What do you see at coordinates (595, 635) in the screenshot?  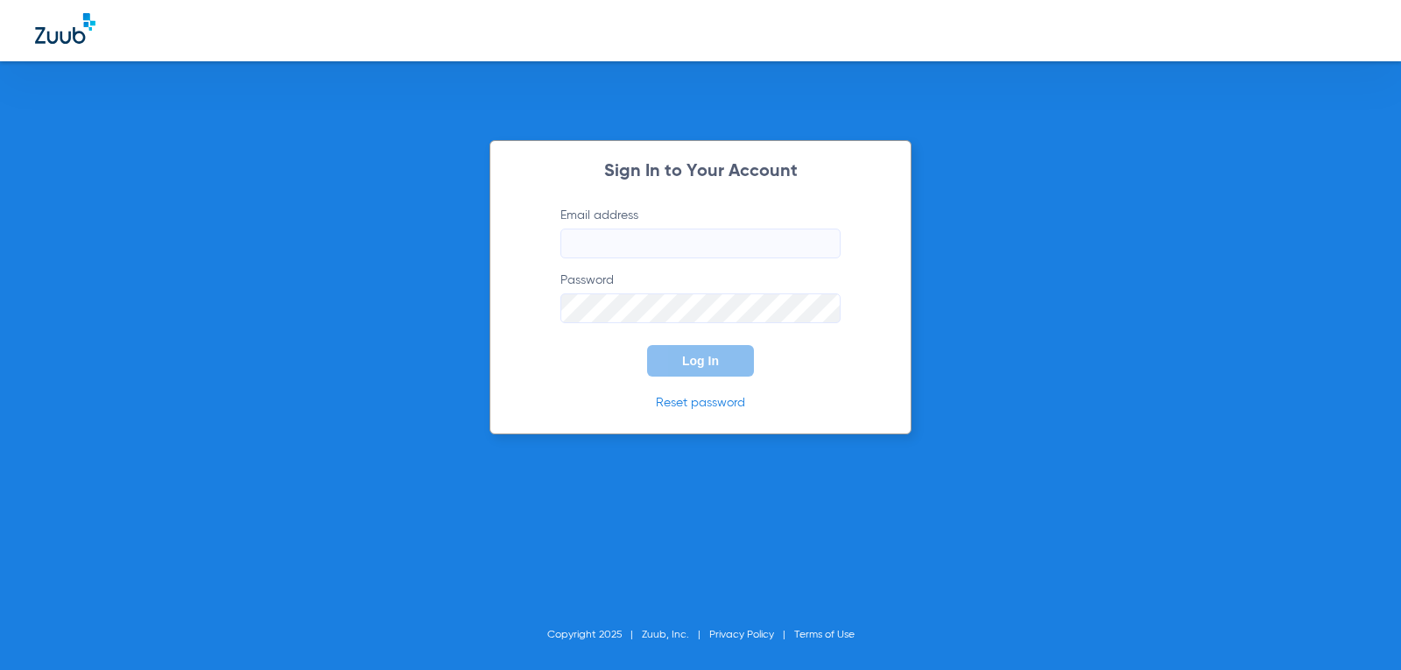 I see `li: Copyright 2025` at bounding box center [595, 635].